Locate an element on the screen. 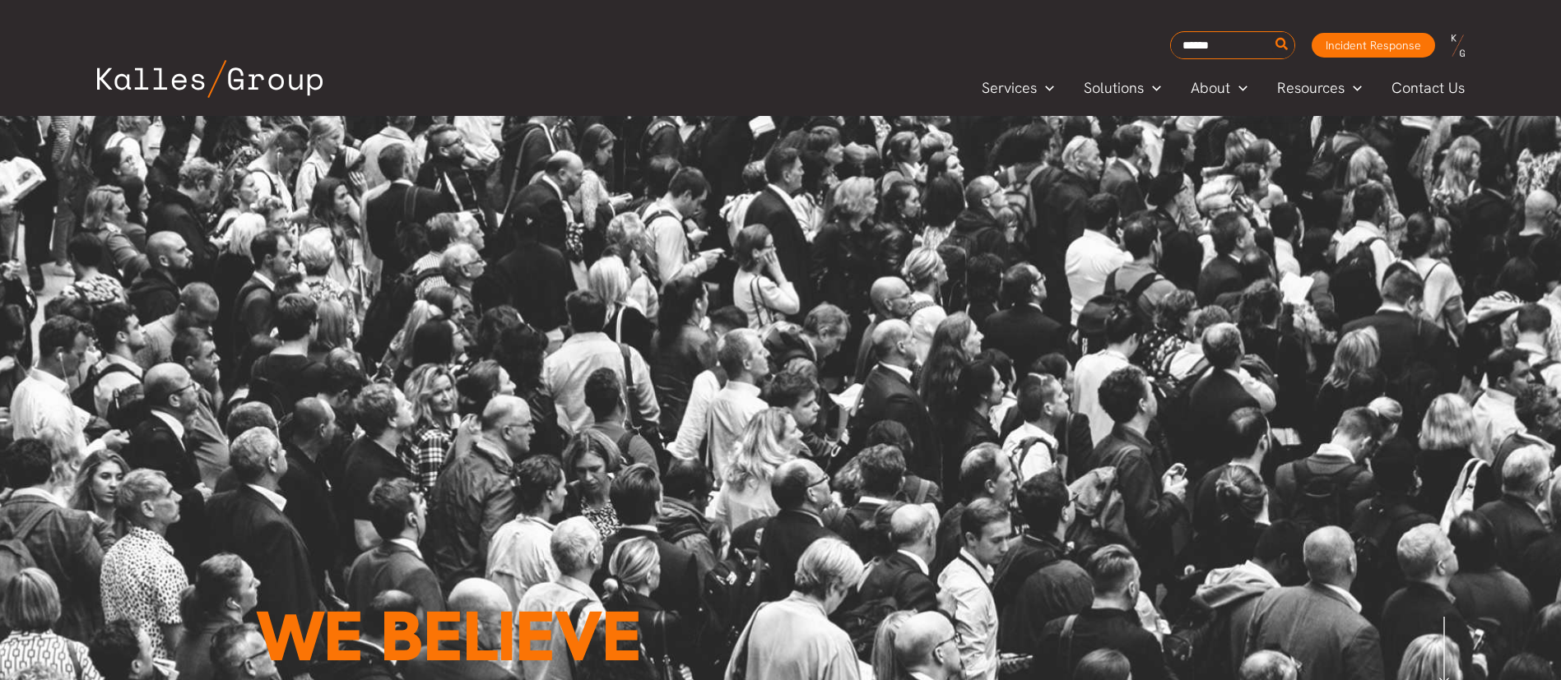  img: Kalles Group is located at coordinates (210, 79).